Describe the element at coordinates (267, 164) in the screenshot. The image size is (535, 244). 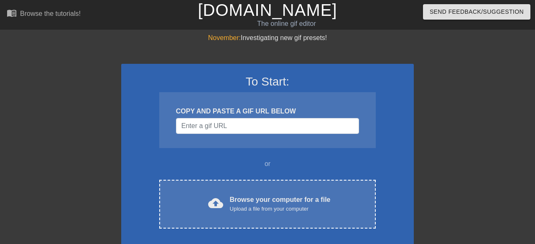
I see `div: or` at that location.